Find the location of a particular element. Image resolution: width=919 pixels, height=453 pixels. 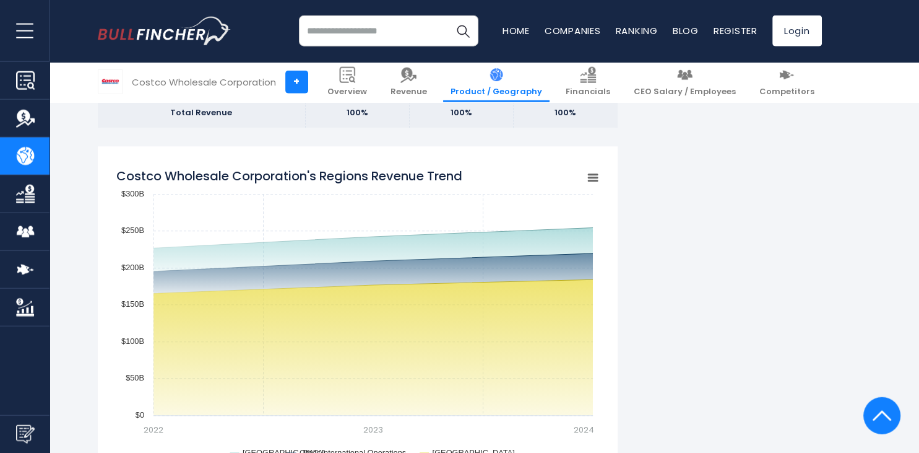

text: 2022 is located at coordinates (154, 430).